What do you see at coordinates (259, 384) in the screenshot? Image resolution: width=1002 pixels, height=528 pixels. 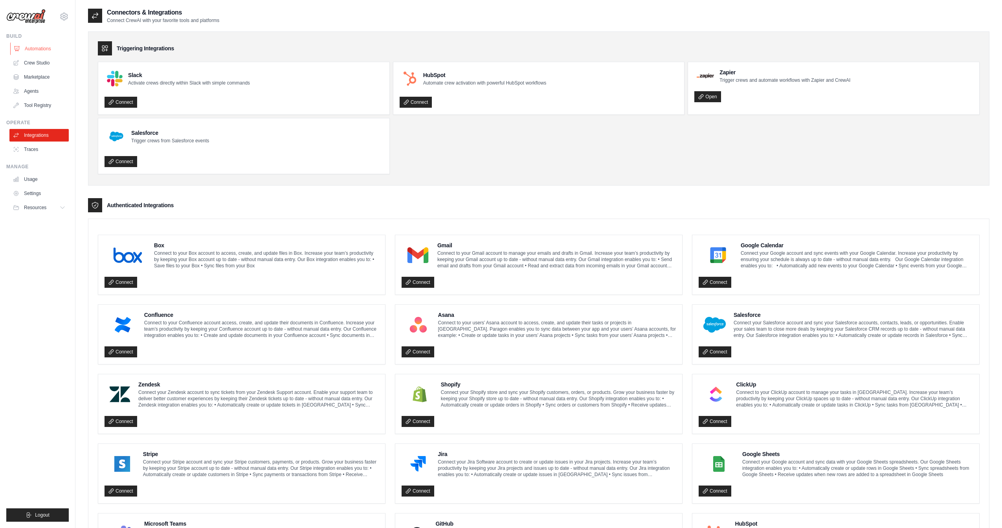 I see `h4: Zendesk` at bounding box center [259, 384].